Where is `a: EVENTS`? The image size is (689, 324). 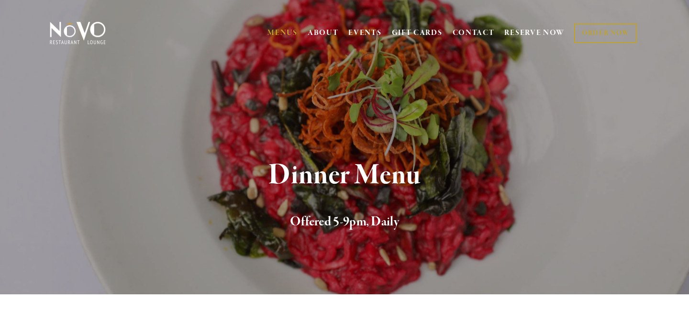
a: EVENTS is located at coordinates (364, 33).